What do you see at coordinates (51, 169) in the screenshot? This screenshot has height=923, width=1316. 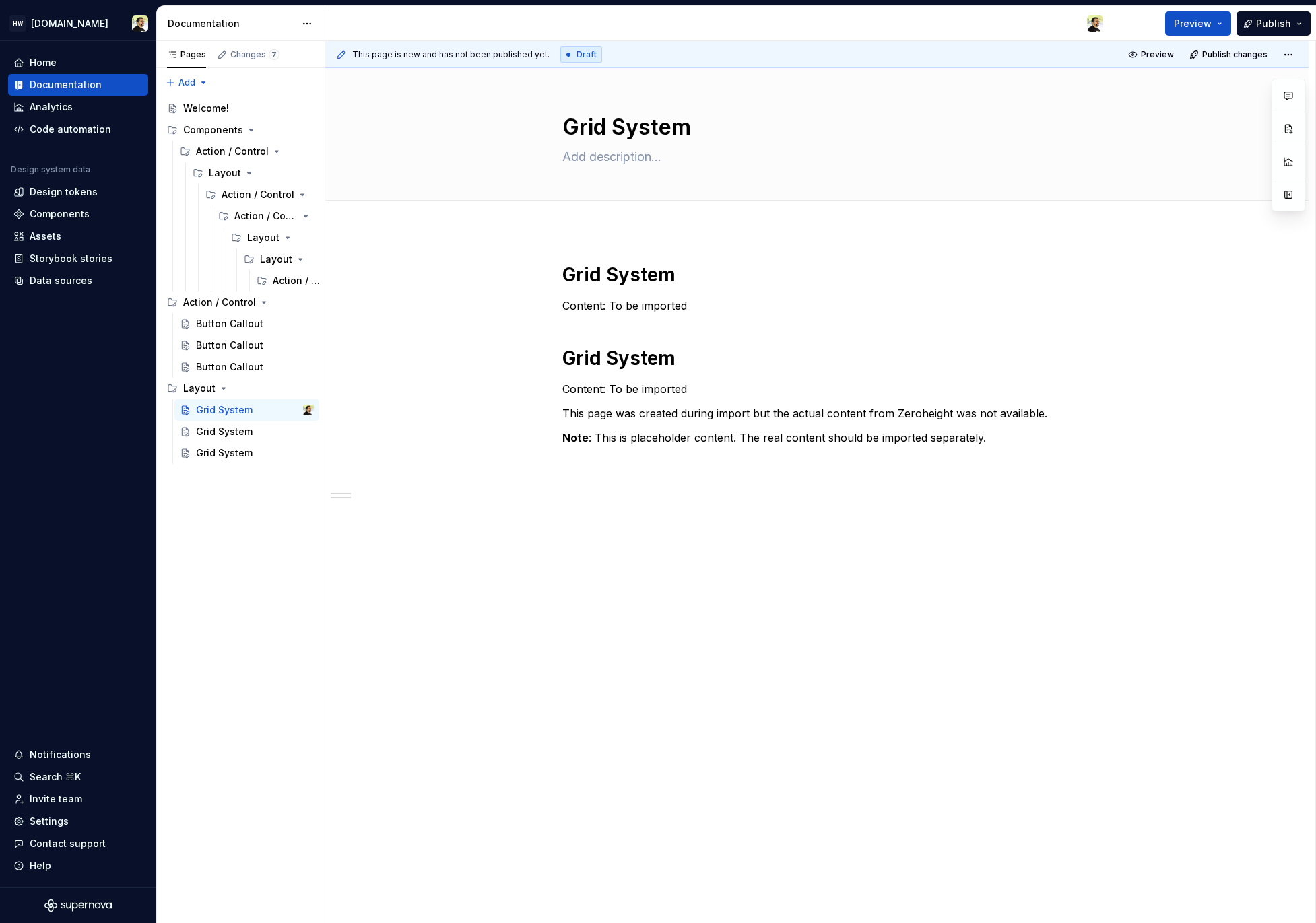 I see `div: Design system data` at bounding box center [51, 169].